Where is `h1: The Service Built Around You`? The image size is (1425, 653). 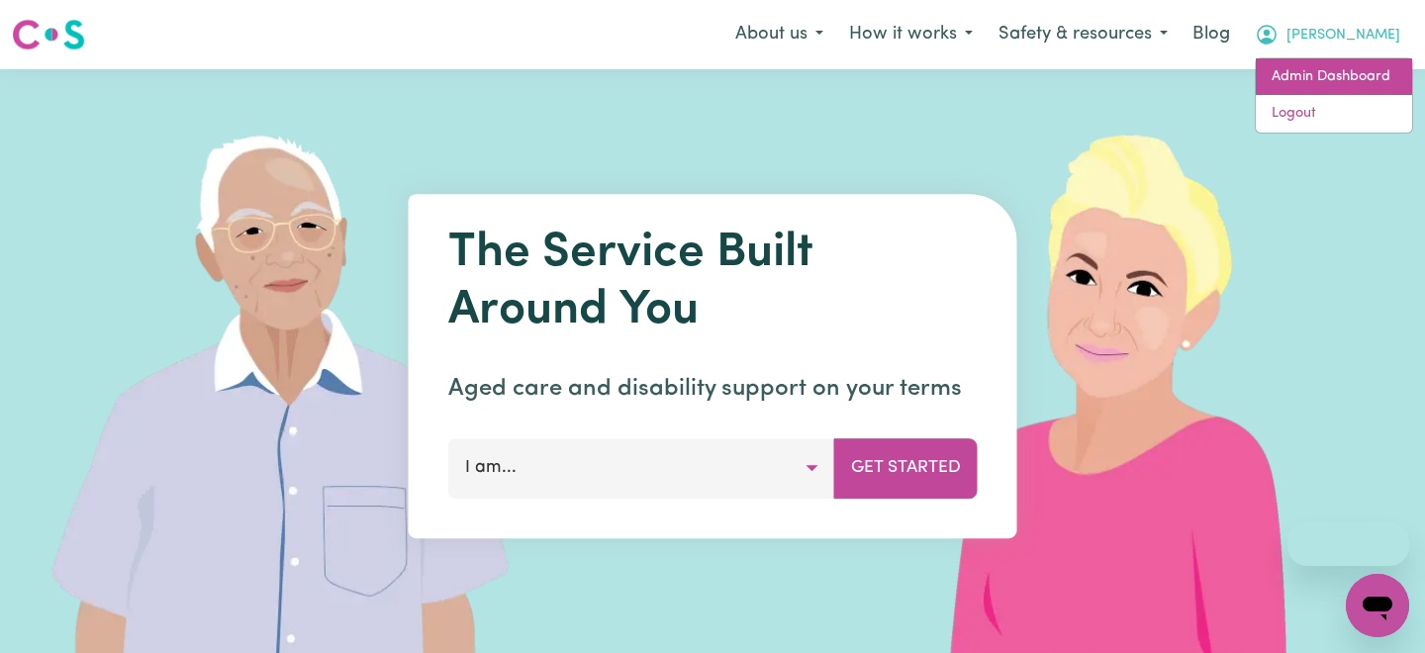 h1: The Service Built Around You is located at coordinates (712, 282).